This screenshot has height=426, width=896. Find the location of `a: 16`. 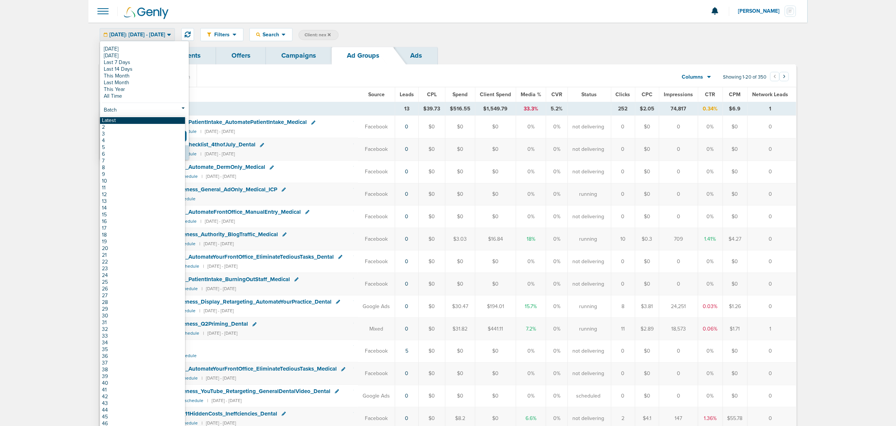

a: 16 is located at coordinates (142, 222).